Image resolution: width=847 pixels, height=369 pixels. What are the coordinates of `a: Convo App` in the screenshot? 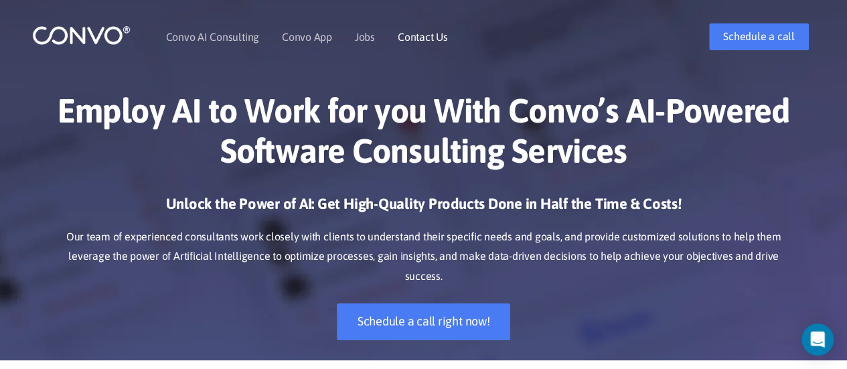 It's located at (307, 37).